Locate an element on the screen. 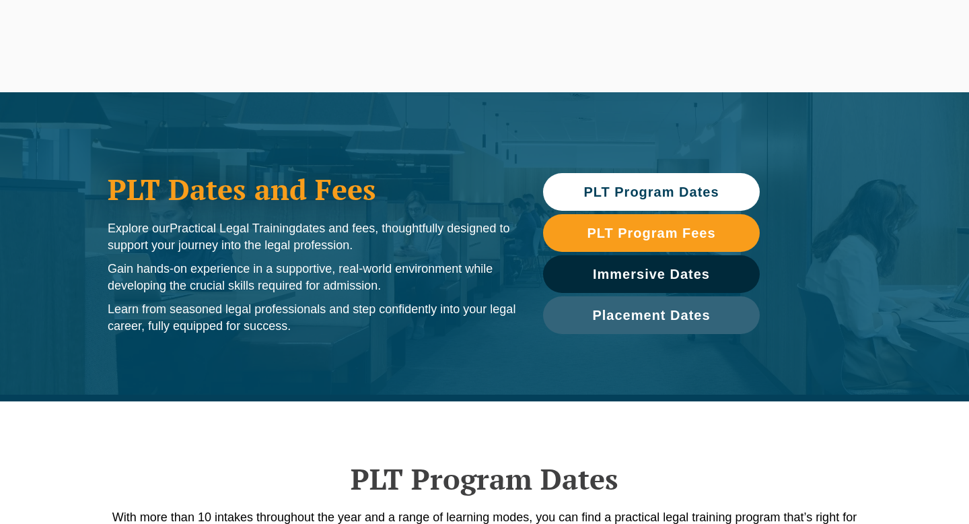 The image size is (969, 524). h1: PLT Dates and Fees is located at coordinates (312, 189).